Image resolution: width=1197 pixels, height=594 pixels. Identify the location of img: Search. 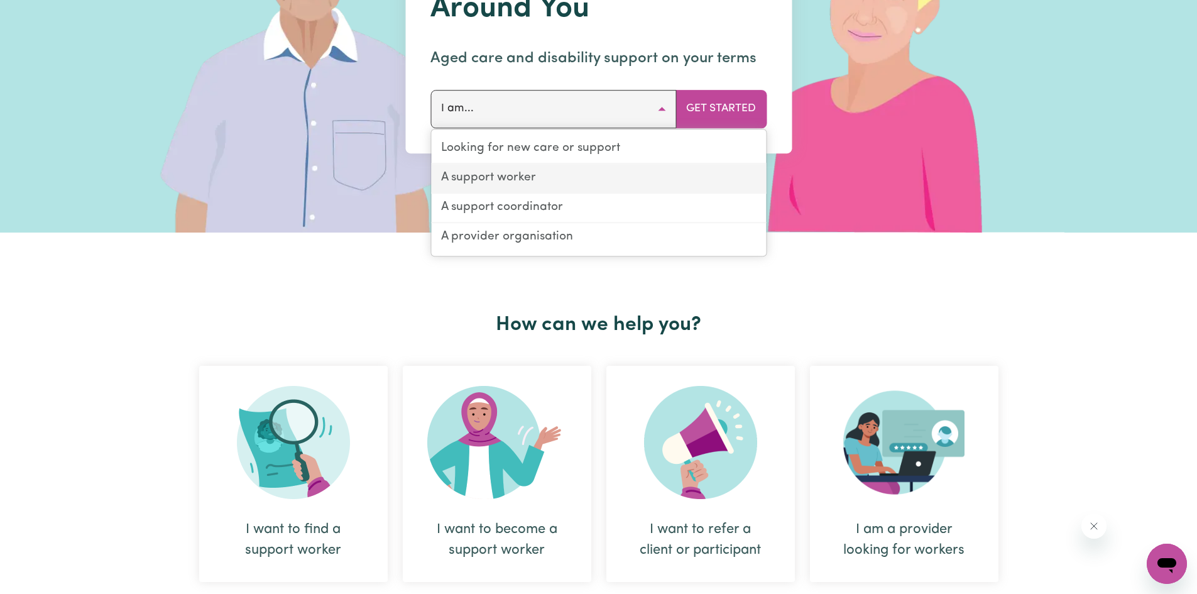
(293, 442).